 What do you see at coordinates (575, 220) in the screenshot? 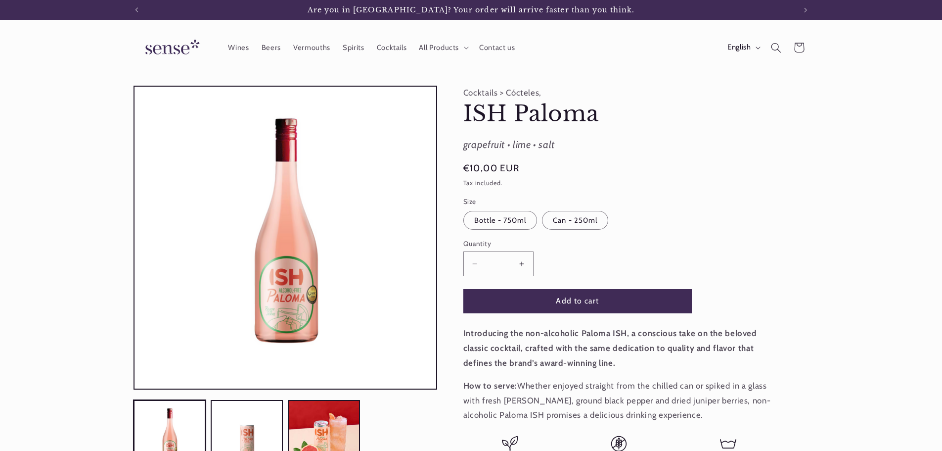
I see `label: Can - 250ml` at bounding box center [575, 220].